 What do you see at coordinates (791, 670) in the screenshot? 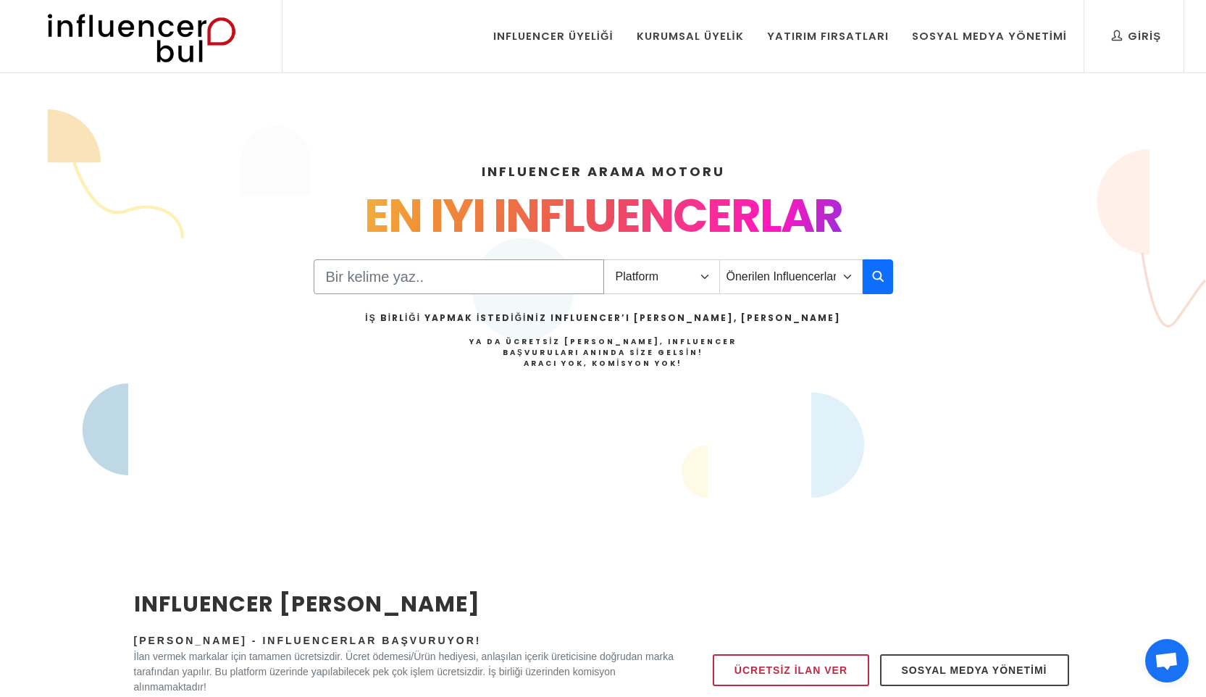
I see `a: Ücretsiz İlan Ver` at bounding box center [791, 670].